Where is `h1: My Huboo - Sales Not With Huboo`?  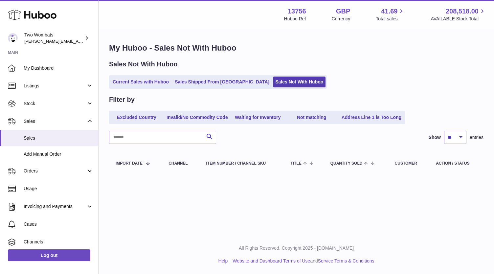 h1: My Huboo - Sales Not With Huboo is located at coordinates (297, 48).